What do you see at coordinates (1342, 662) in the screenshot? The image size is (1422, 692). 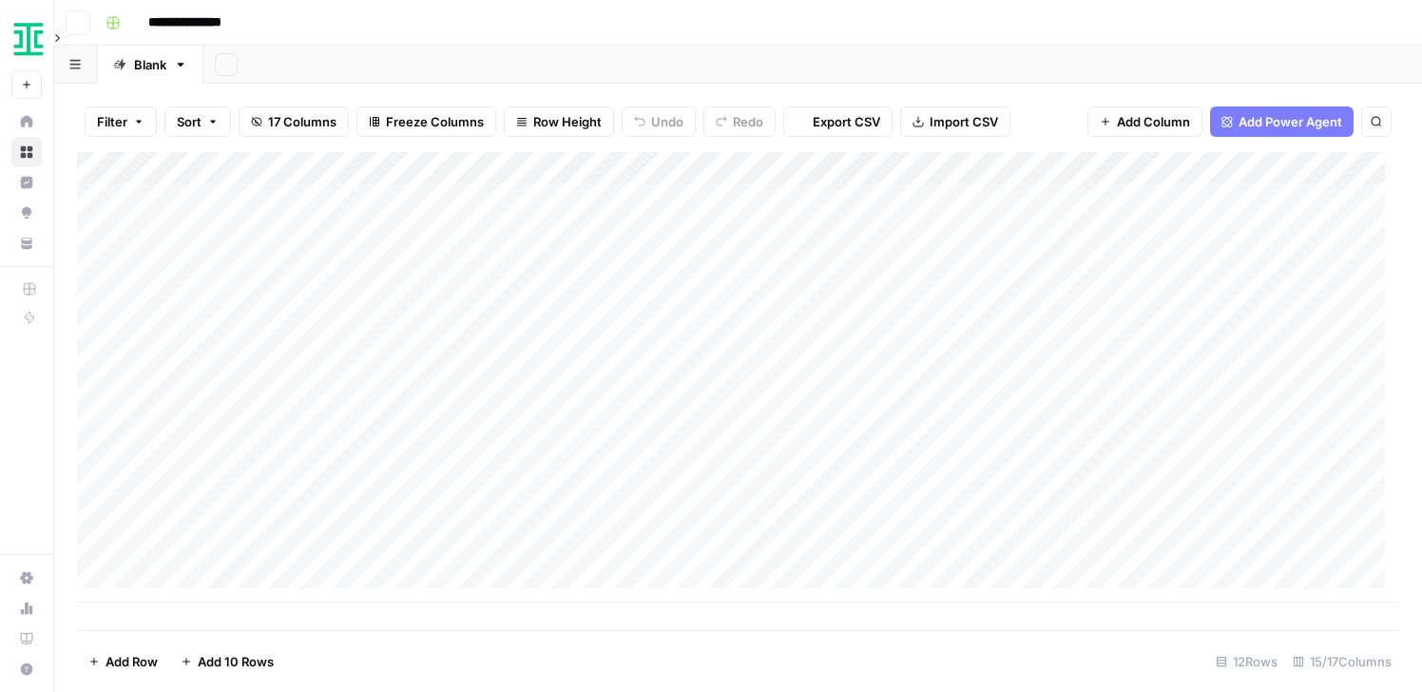 I see `div: 15/17 Columns` at bounding box center [1342, 662].